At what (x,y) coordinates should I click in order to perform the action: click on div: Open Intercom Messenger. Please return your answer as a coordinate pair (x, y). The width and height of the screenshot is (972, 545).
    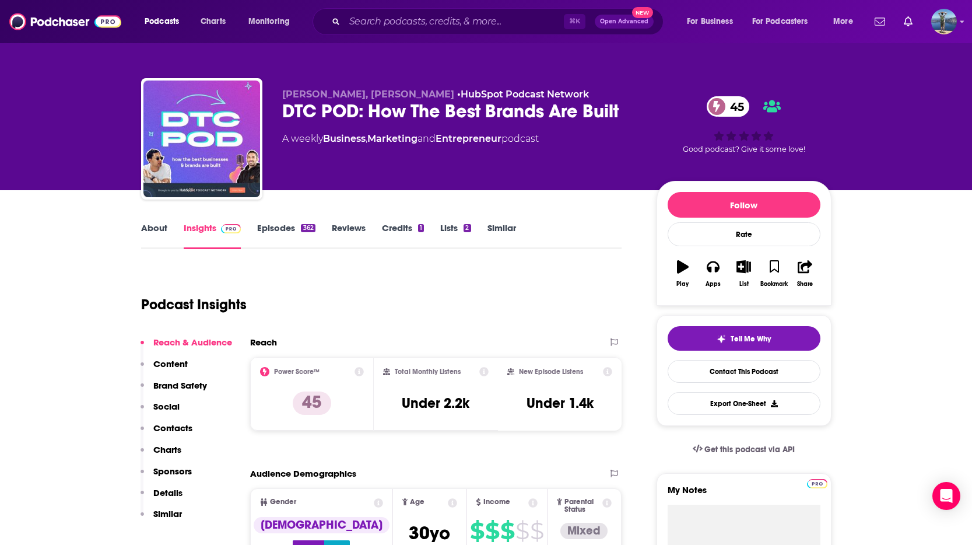
    Looking at the image, I should click on (947, 496).